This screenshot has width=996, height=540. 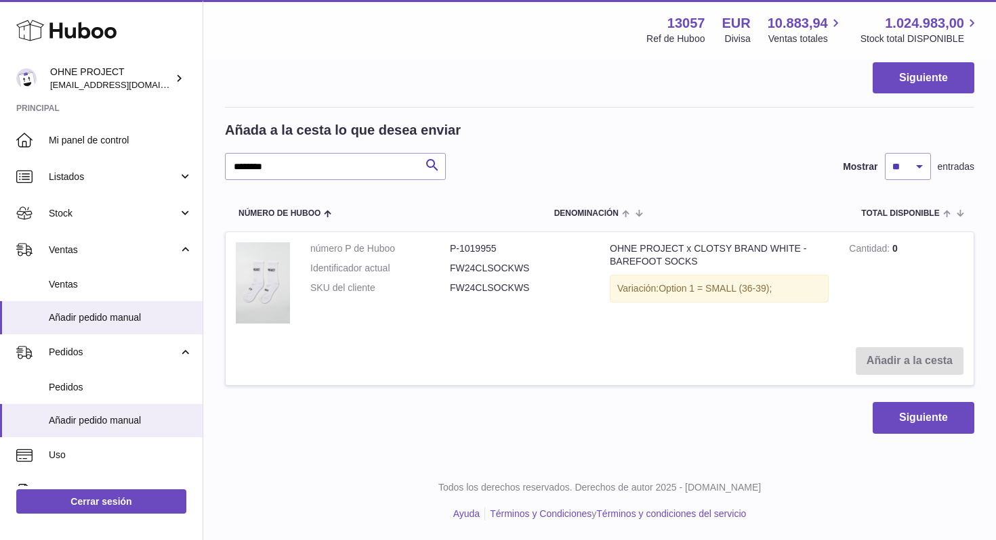 I want to click on span: Mi panel de control, so click(x=121, y=140).